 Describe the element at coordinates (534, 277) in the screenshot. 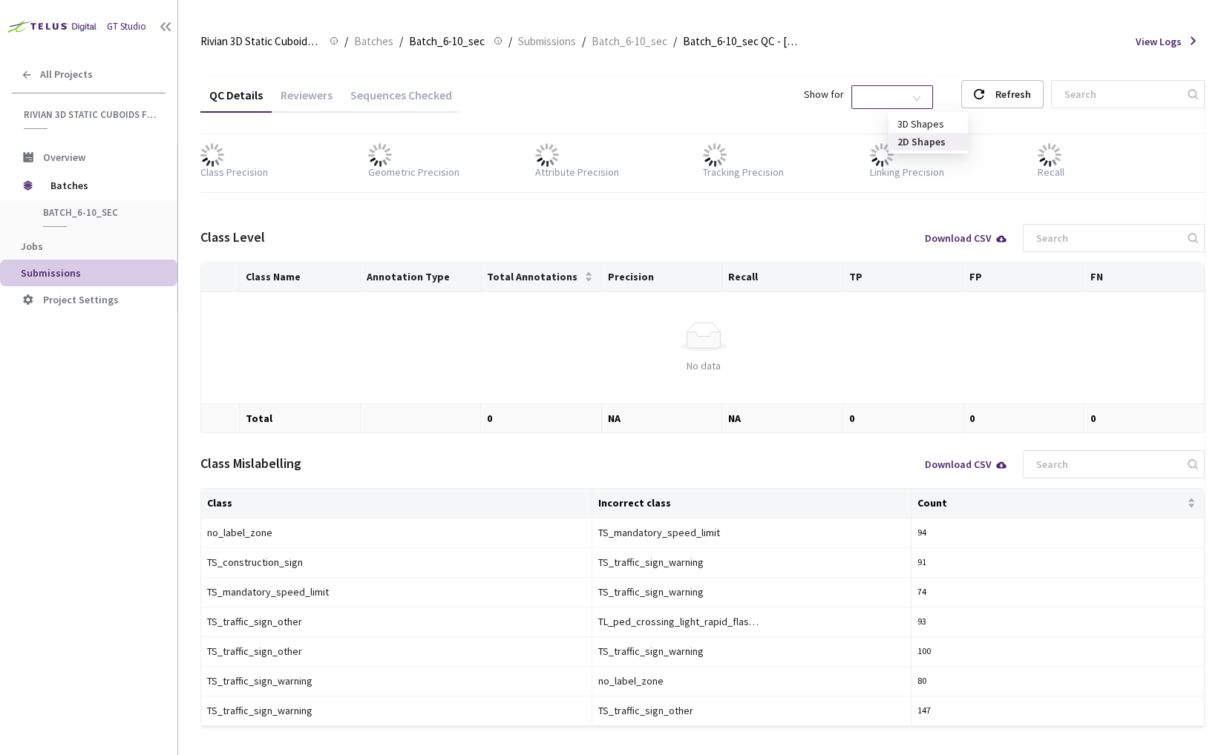

I see `span: Total Annotations` at that location.